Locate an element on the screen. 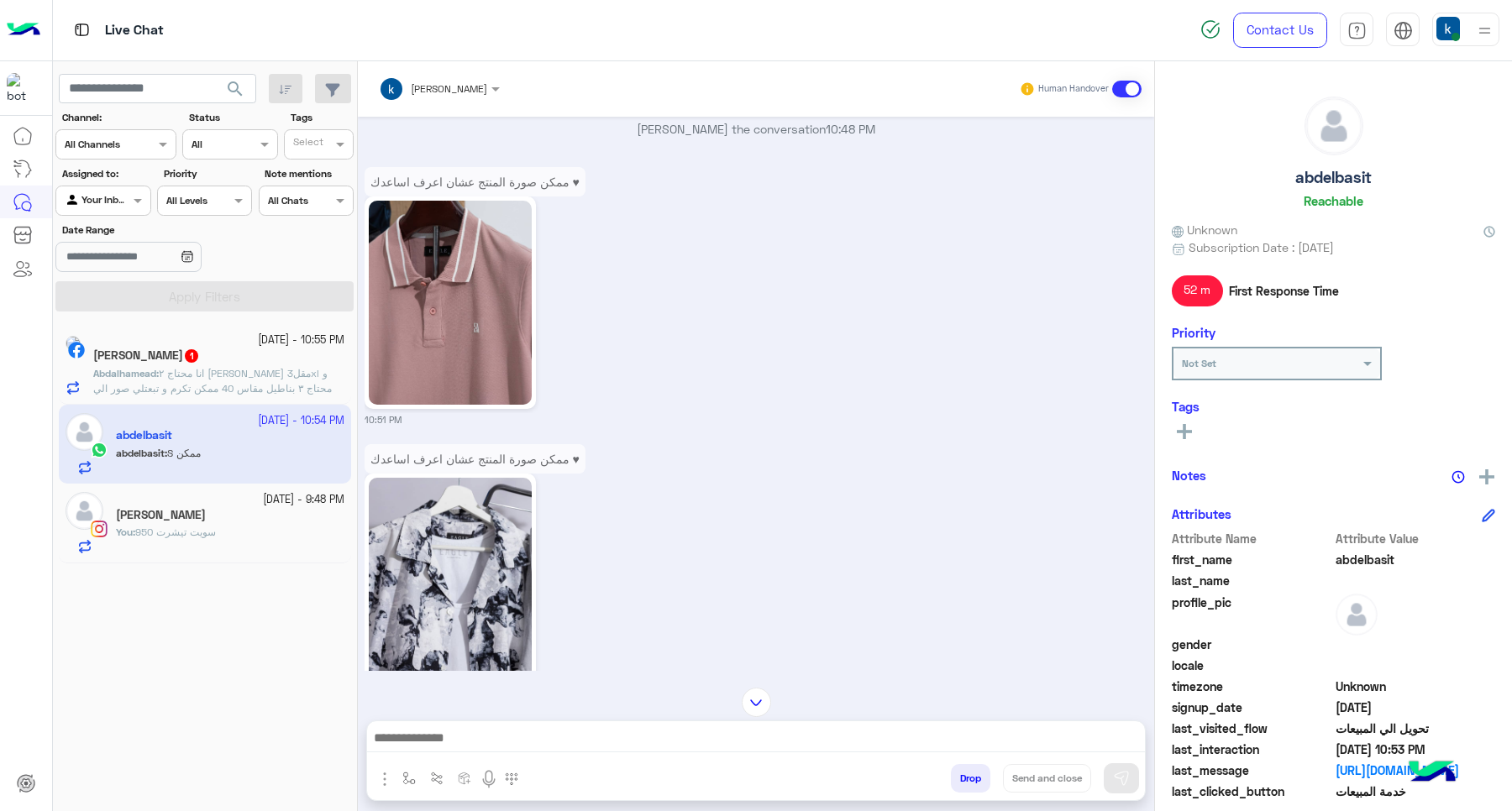  small: Human Handover is located at coordinates (1073, 89).